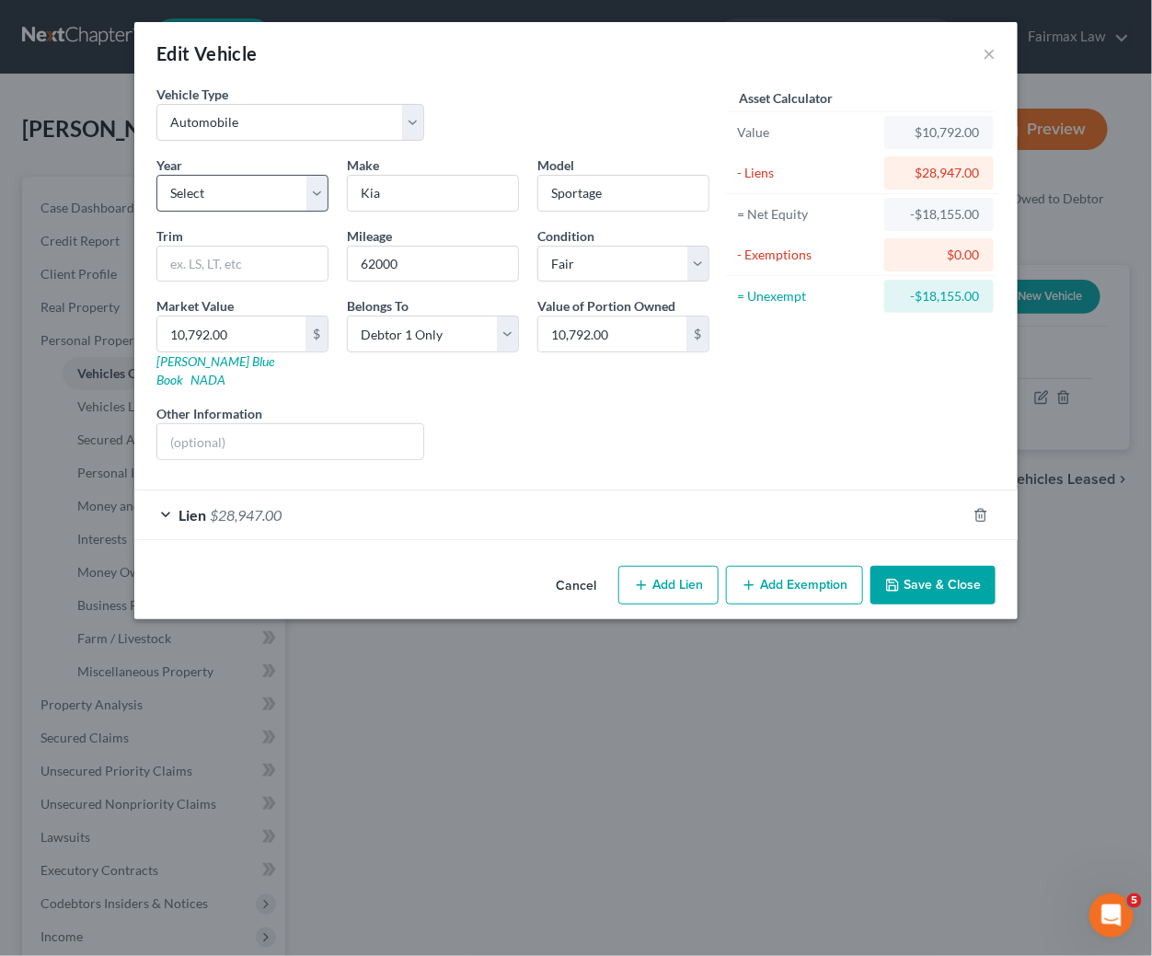 This screenshot has width=1152, height=956. I want to click on label: Value of Portion Owned, so click(606, 306).